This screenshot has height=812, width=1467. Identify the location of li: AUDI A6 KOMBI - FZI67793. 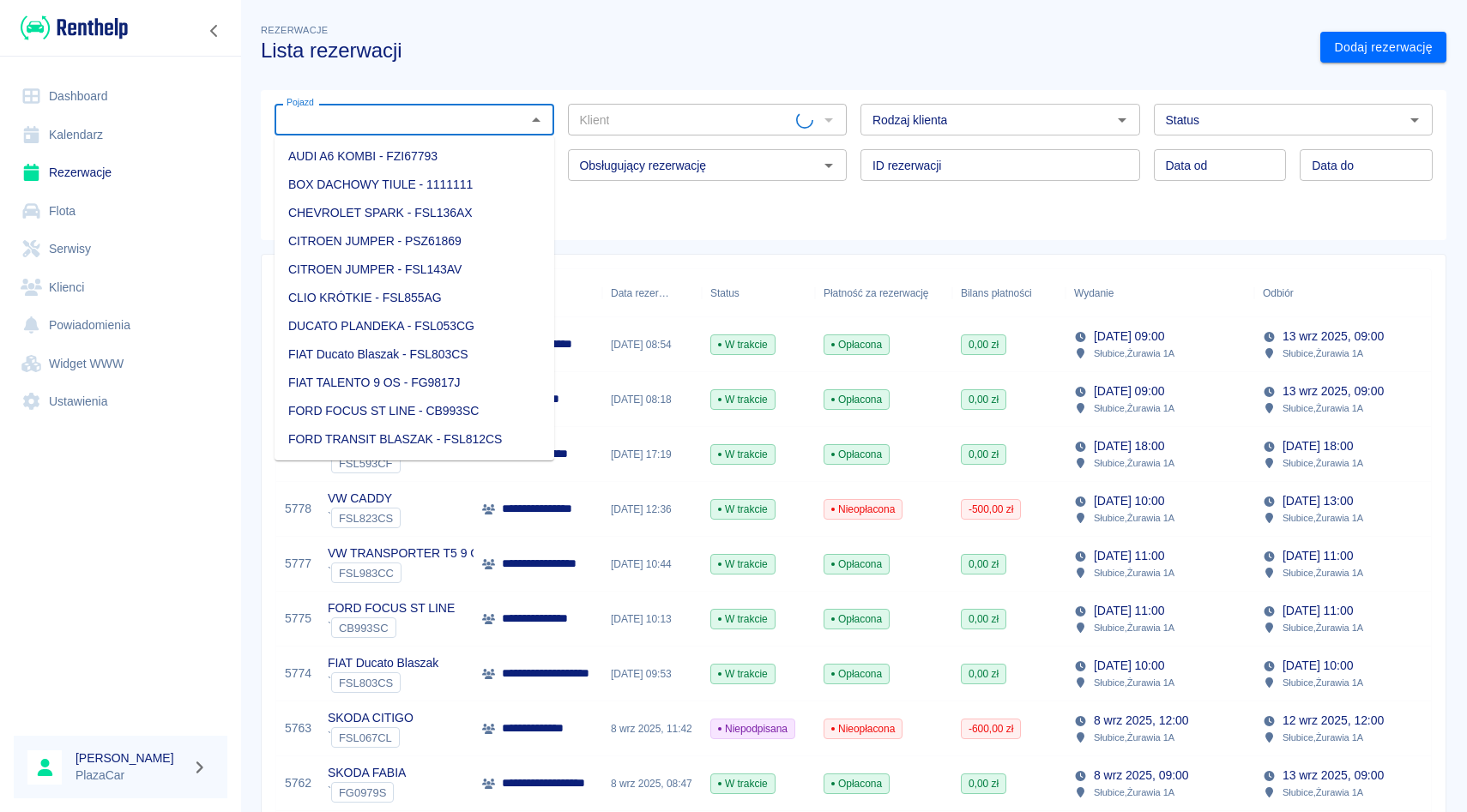
(414, 157).